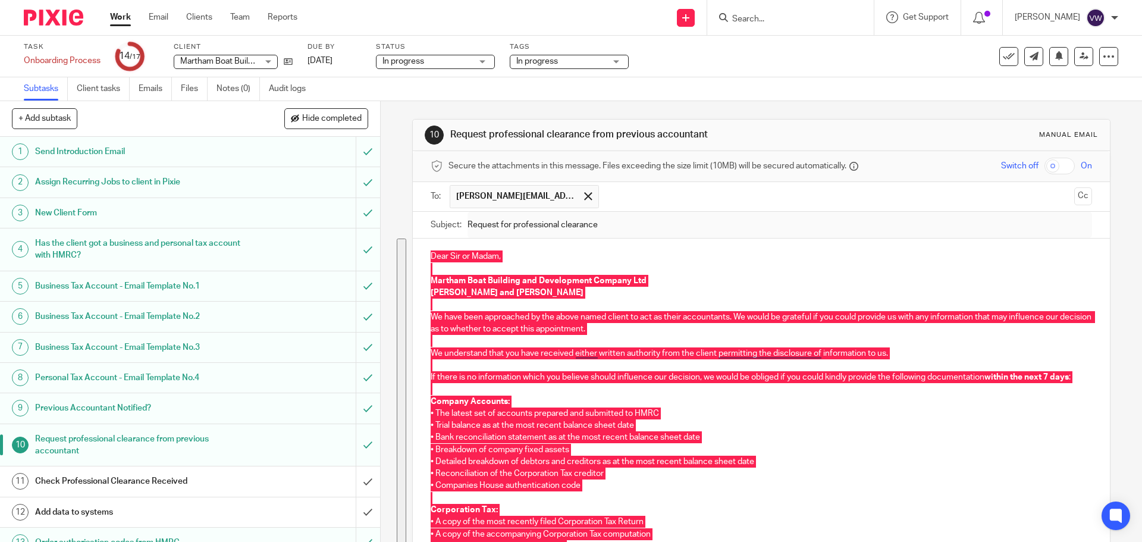  I want to click on h1: Has the client got a business and personal tax account with HMRC?, so click(138, 249).